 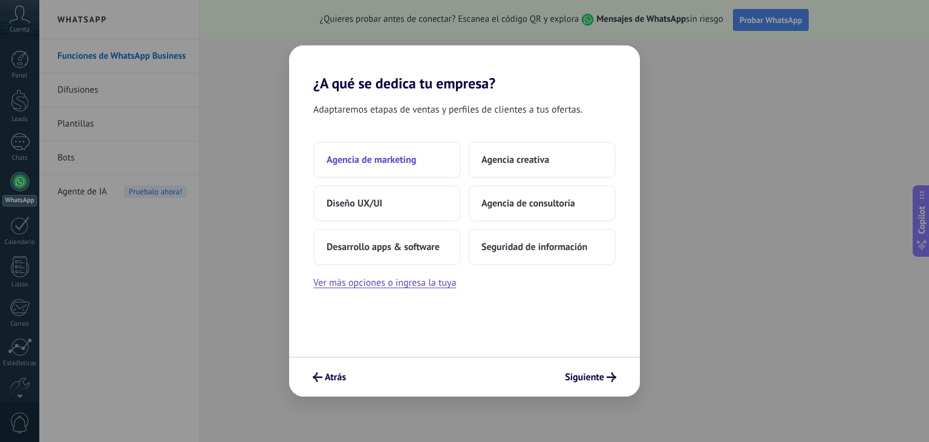 I want to click on button: Desarrollo apps & software, so click(x=387, y=247).